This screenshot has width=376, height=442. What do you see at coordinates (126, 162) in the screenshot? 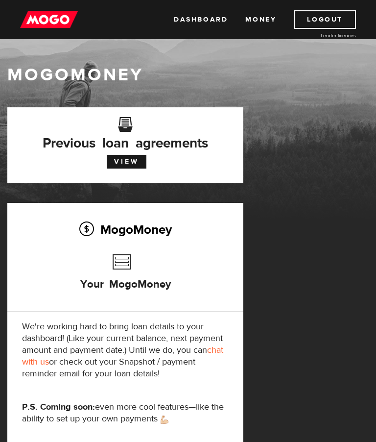
I see `a: View` at bounding box center [126, 162].